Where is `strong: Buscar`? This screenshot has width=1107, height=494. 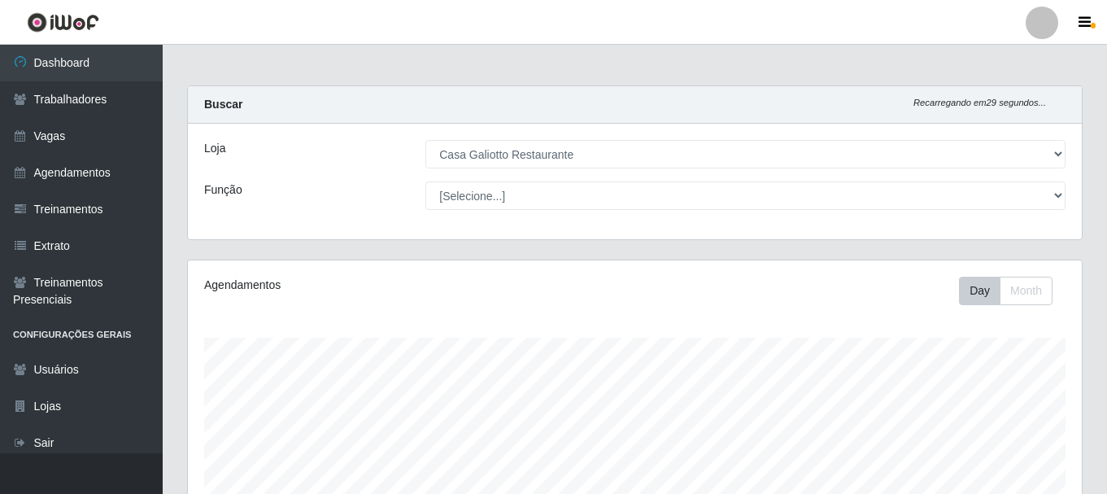 strong: Buscar is located at coordinates (223, 104).